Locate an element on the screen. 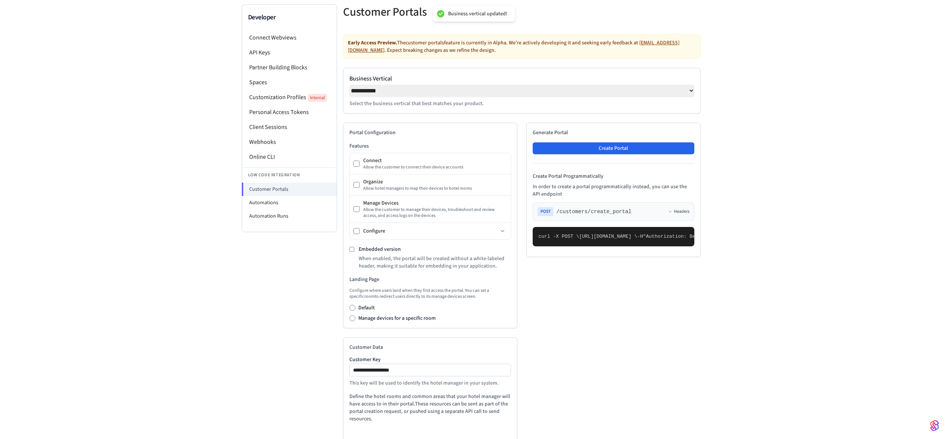 The image size is (948, 439). div: Business vertical updated! is located at coordinates (477, 14).